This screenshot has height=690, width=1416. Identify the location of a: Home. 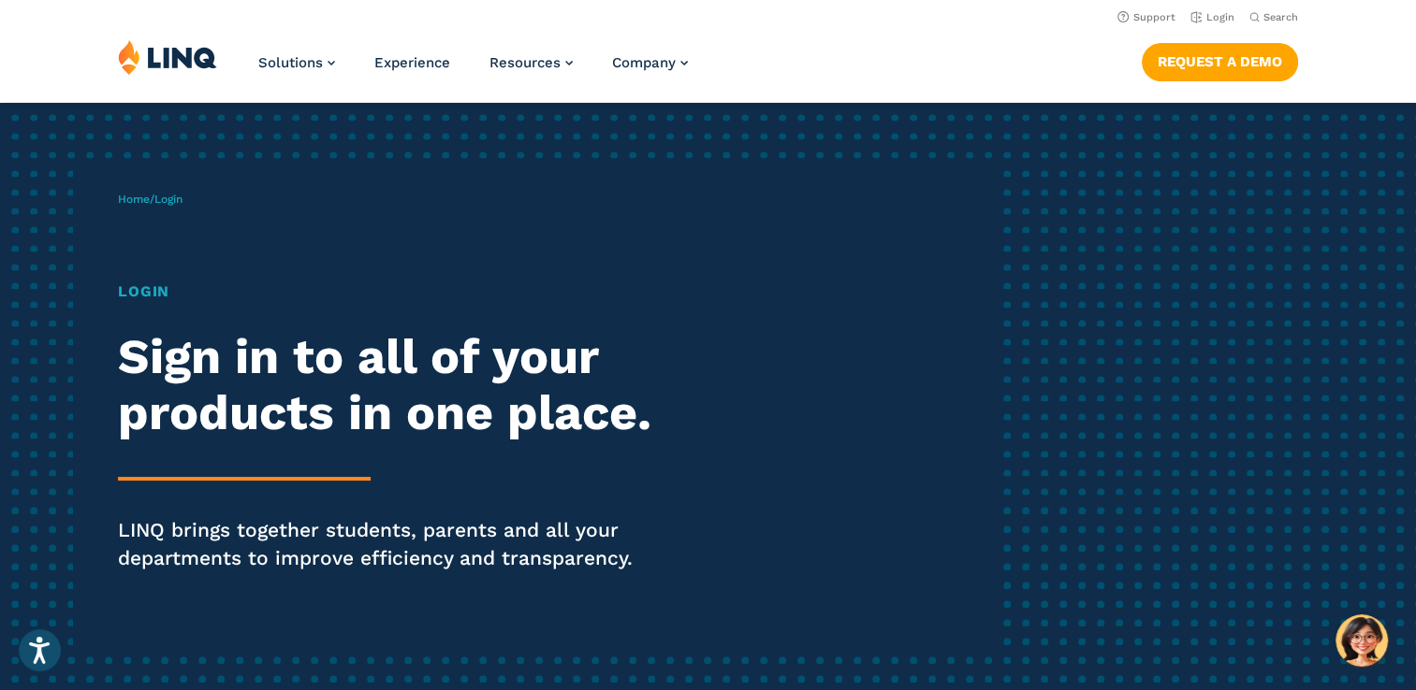
(134, 199).